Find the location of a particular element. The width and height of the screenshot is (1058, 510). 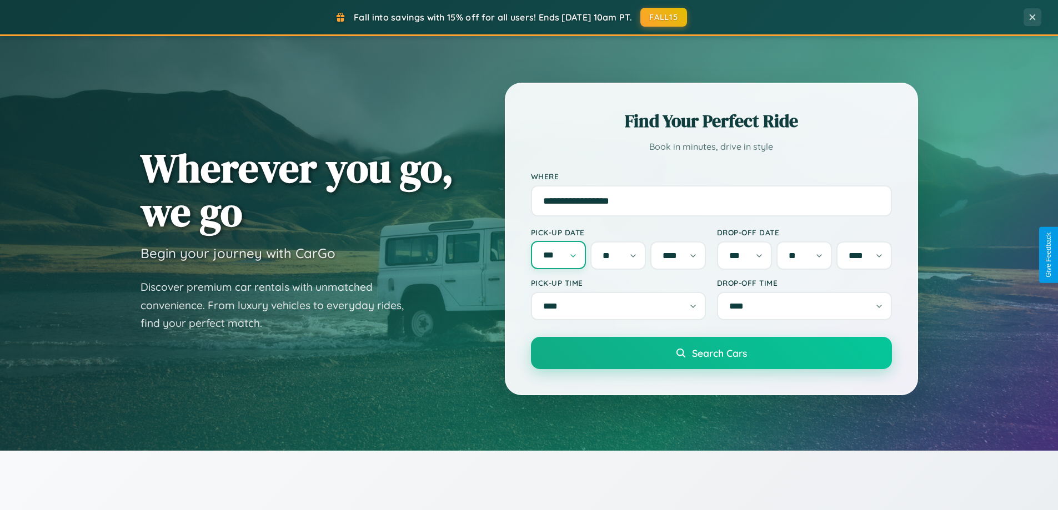

h1: Wherever you go, we go is located at coordinates (297, 190).